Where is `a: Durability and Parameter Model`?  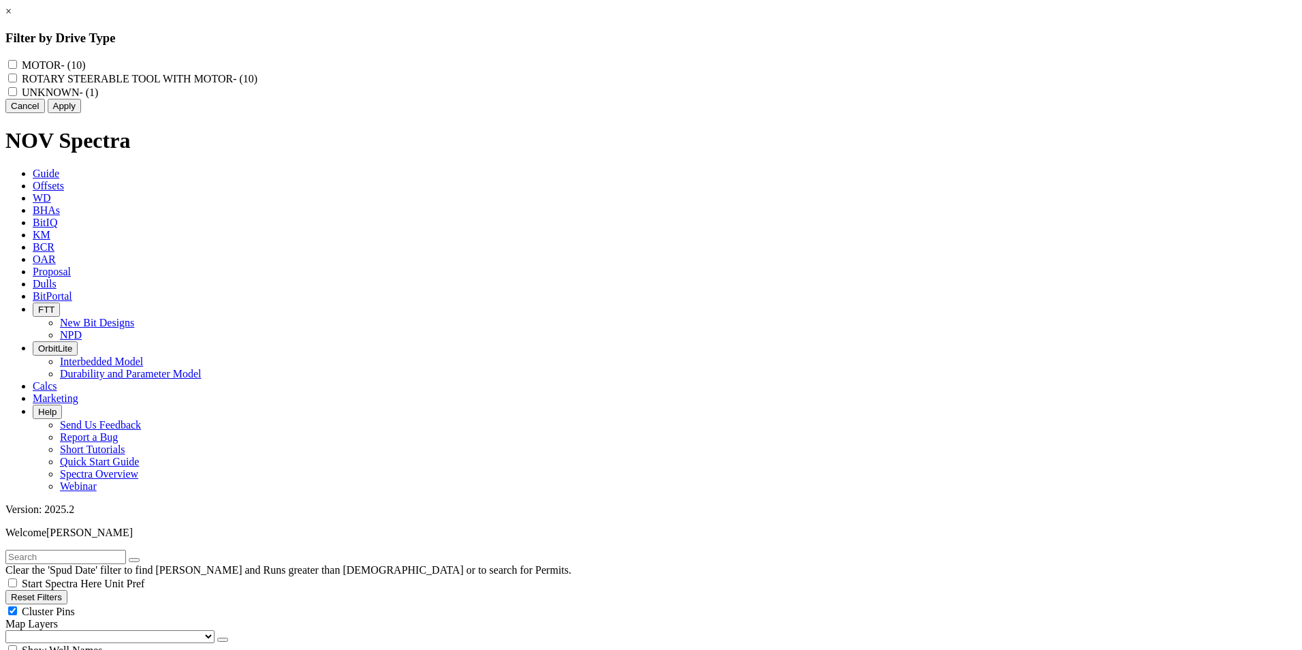
a: Durability and Parameter Model is located at coordinates (131, 373).